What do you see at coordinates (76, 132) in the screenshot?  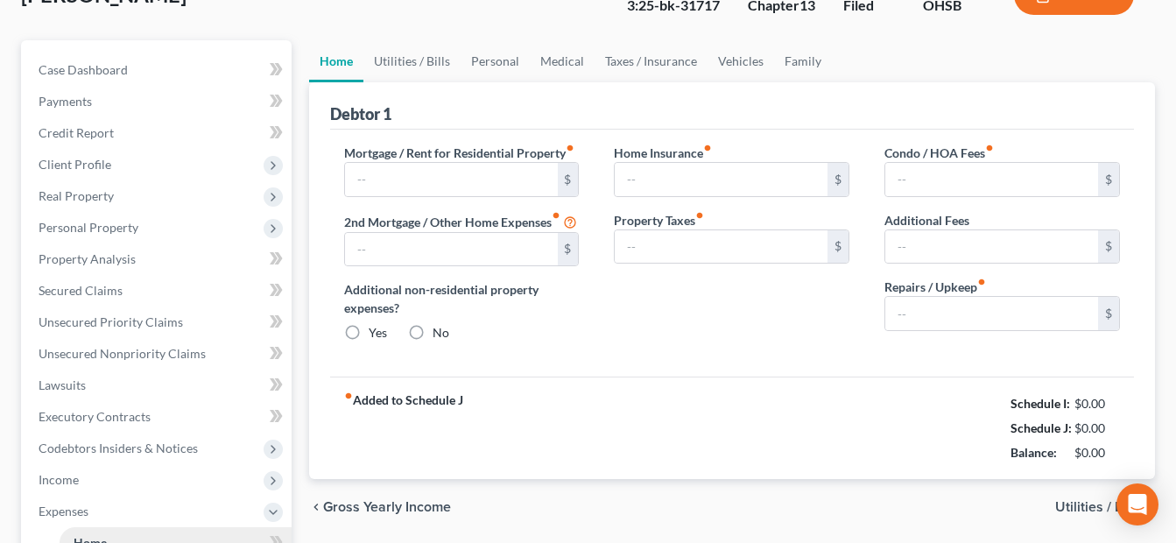 I see `span: Credit Report` at bounding box center [76, 132].